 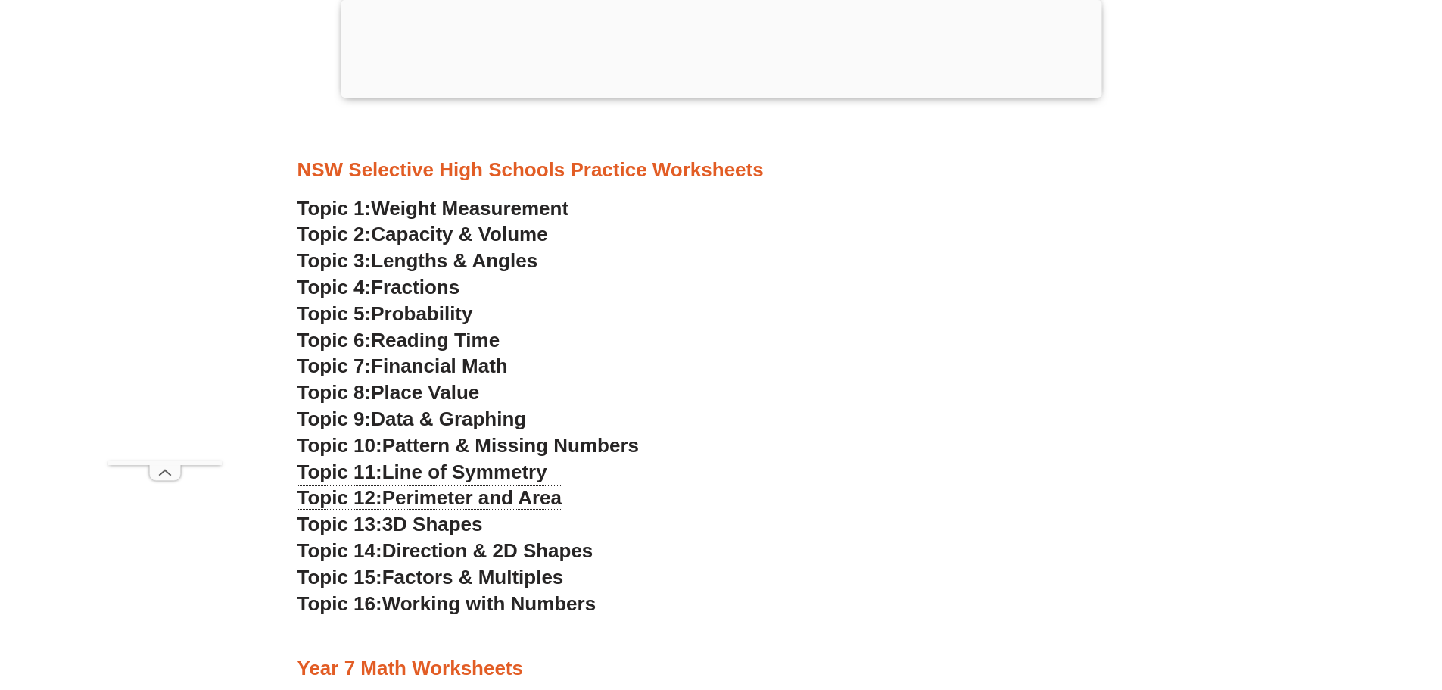 What do you see at coordinates (422, 234) in the screenshot?
I see `a: Topic 2:Capacity & Volume` at bounding box center [422, 234].